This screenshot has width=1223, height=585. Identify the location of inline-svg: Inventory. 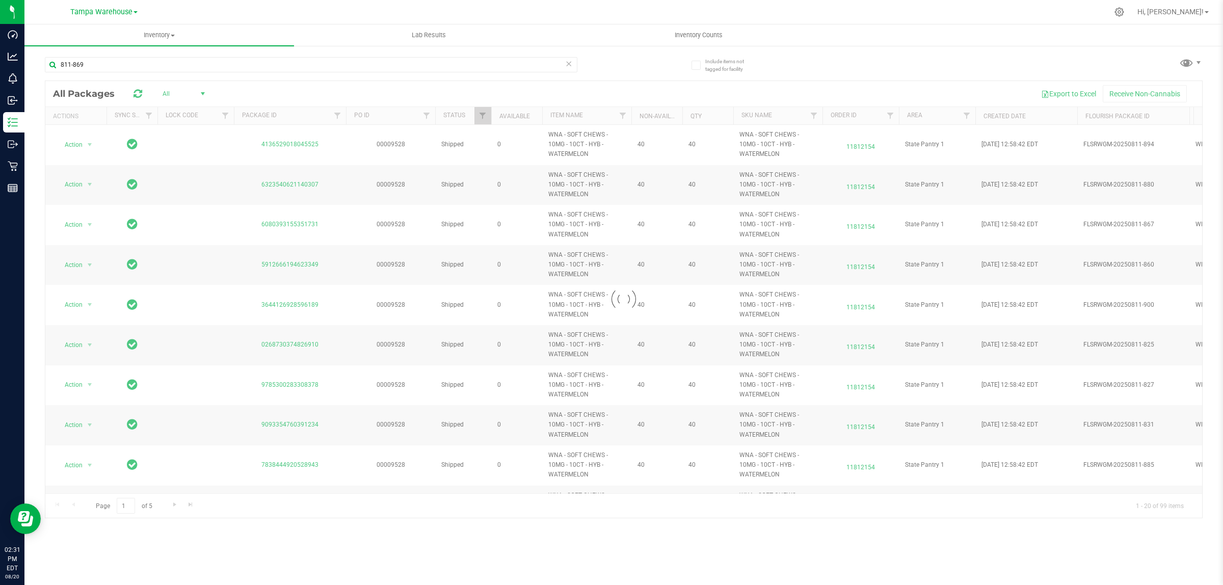
(13, 122).